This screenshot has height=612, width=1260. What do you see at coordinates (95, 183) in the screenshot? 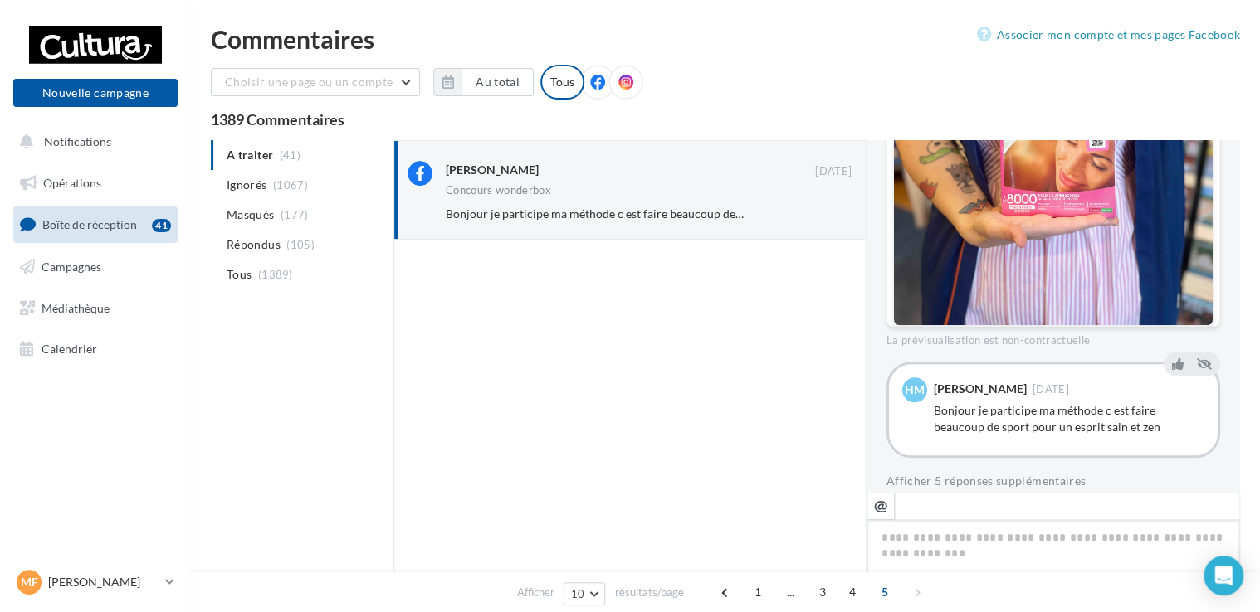
I see `a: Opérations` at bounding box center [95, 183].